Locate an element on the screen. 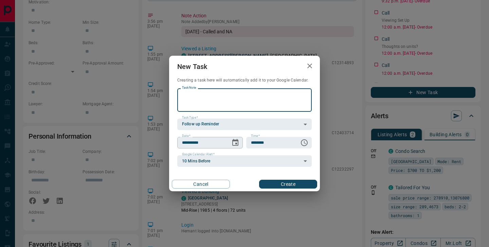 This screenshot has width=489, height=247. label: Google Calendar Alert is located at coordinates (198, 154).